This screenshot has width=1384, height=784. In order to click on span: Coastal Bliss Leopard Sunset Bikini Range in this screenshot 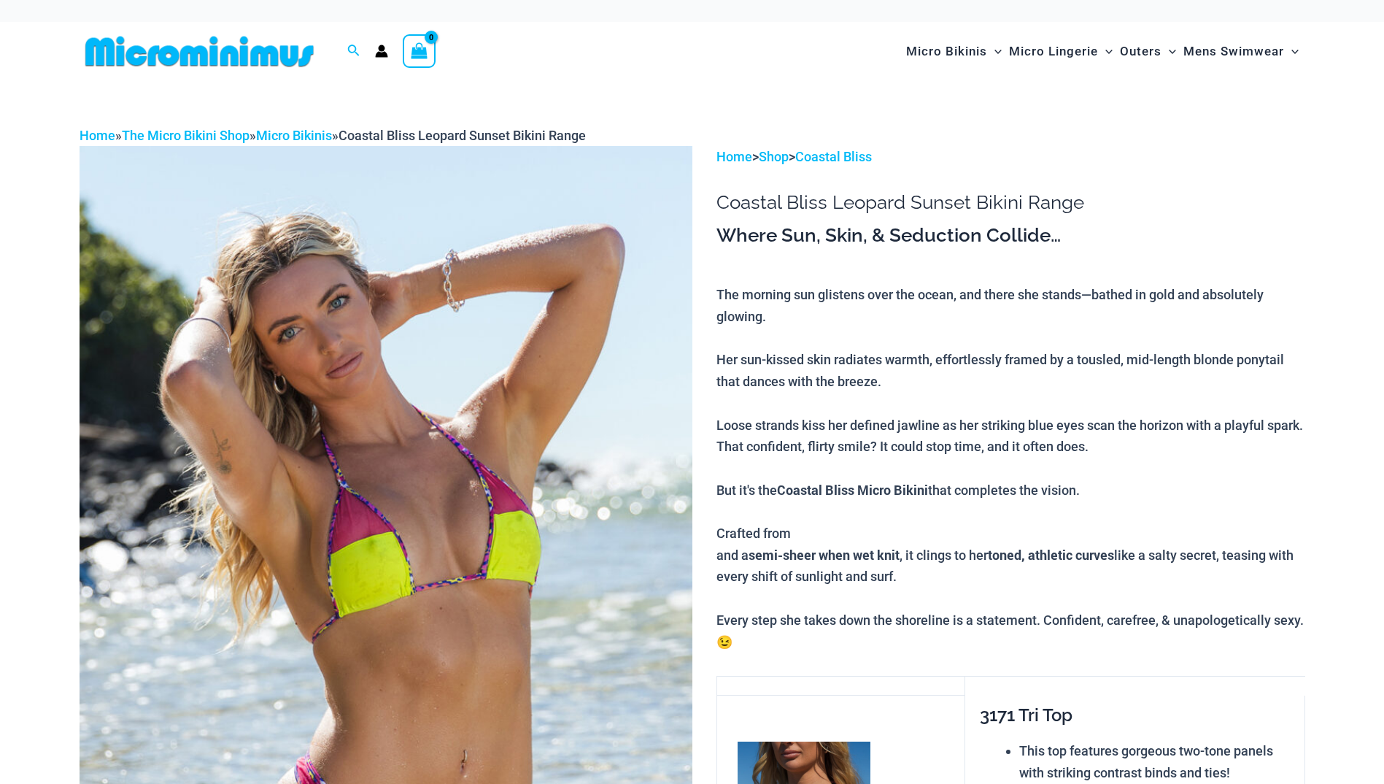, I will do `click(462, 135)`.